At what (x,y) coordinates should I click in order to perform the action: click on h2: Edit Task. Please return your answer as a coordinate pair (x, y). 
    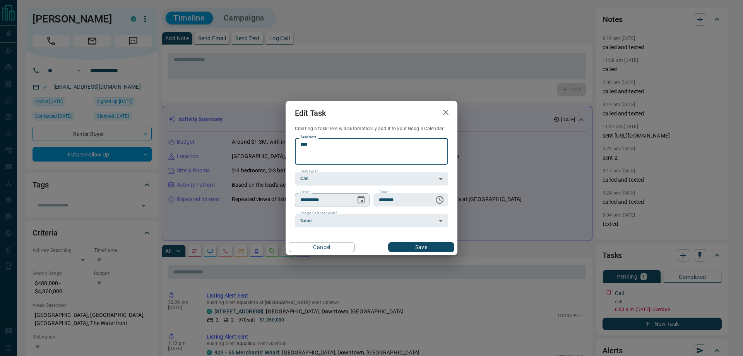
    Looking at the image, I should click on (310, 113).